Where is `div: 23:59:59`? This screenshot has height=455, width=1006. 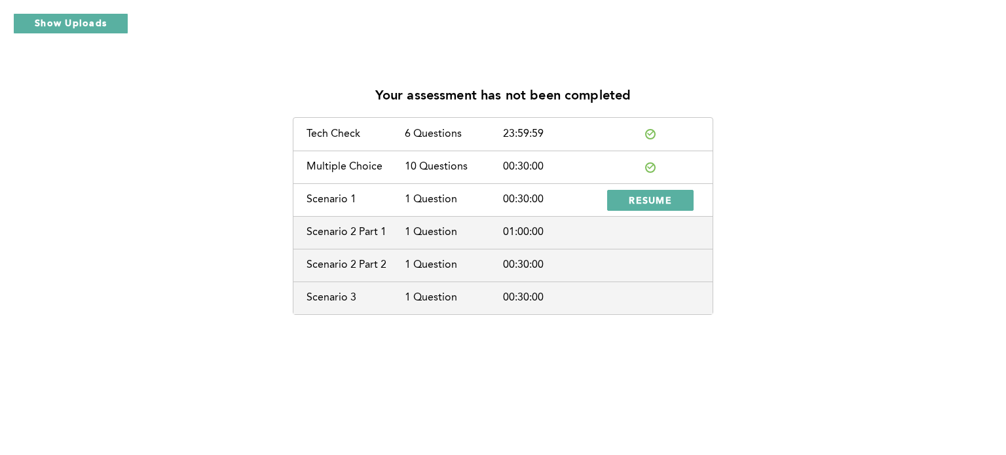 div: 23:59:59 is located at coordinates (552, 134).